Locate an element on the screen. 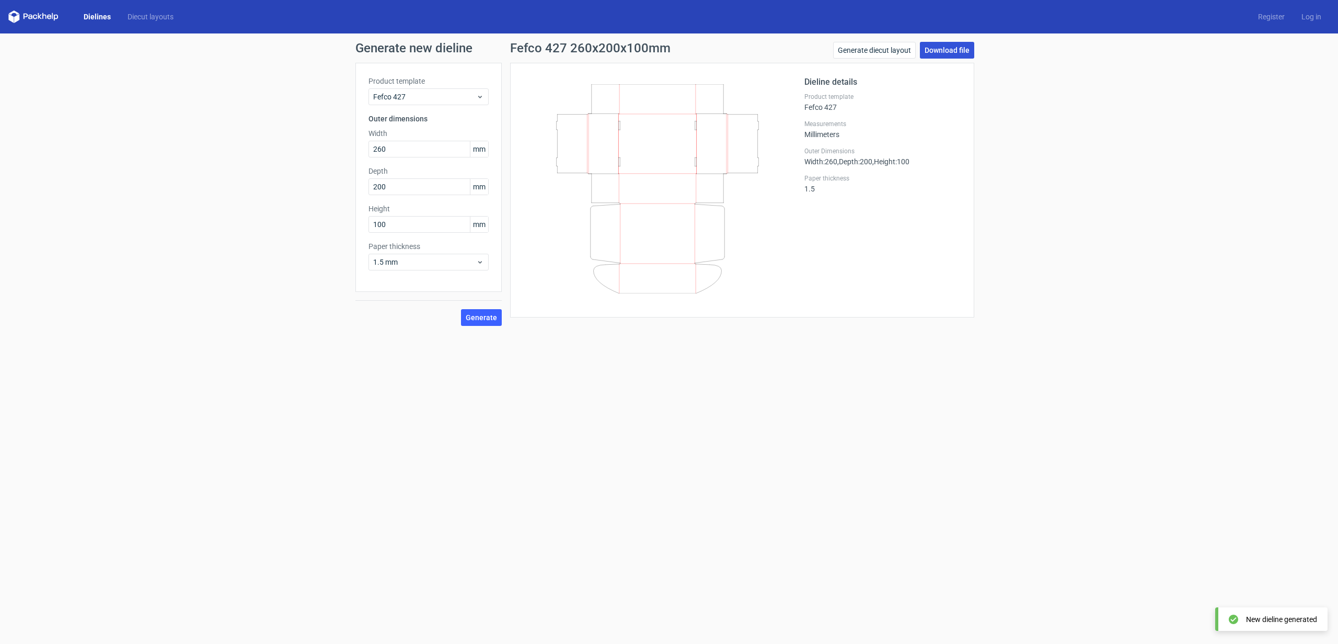  a: Dielines is located at coordinates (97, 17).